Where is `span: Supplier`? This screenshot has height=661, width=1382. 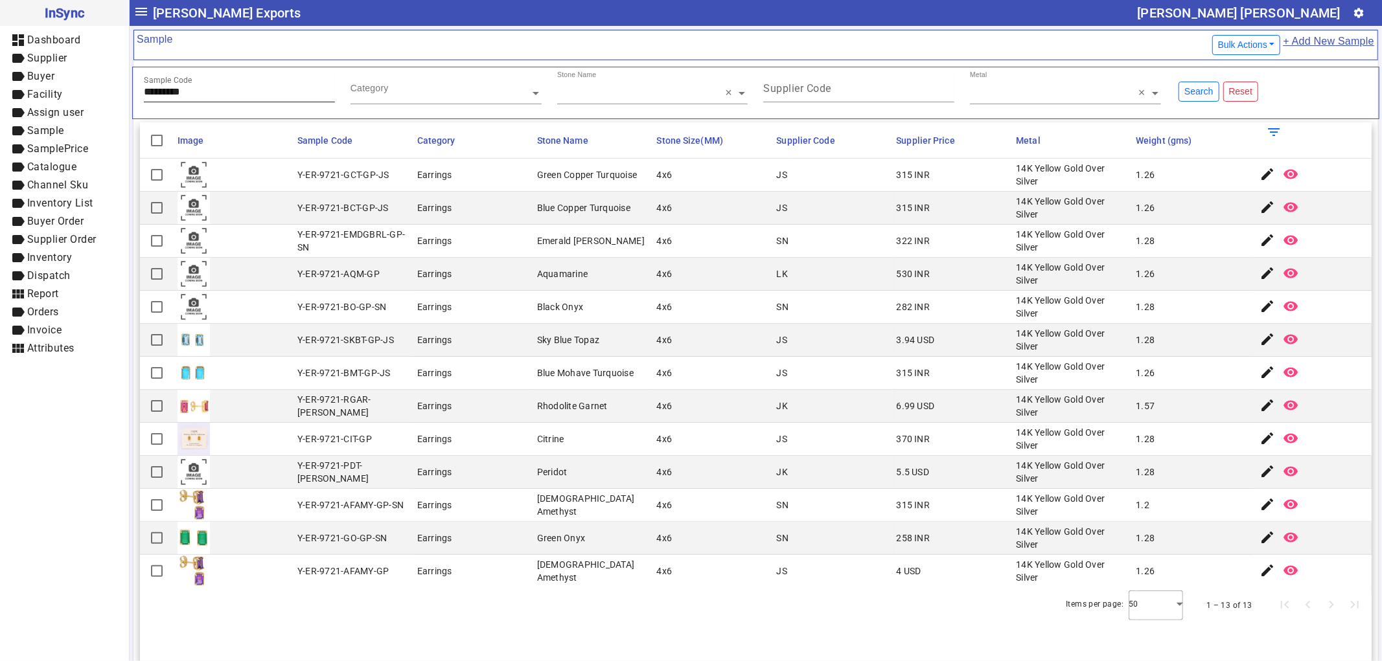 span: Supplier is located at coordinates (47, 58).